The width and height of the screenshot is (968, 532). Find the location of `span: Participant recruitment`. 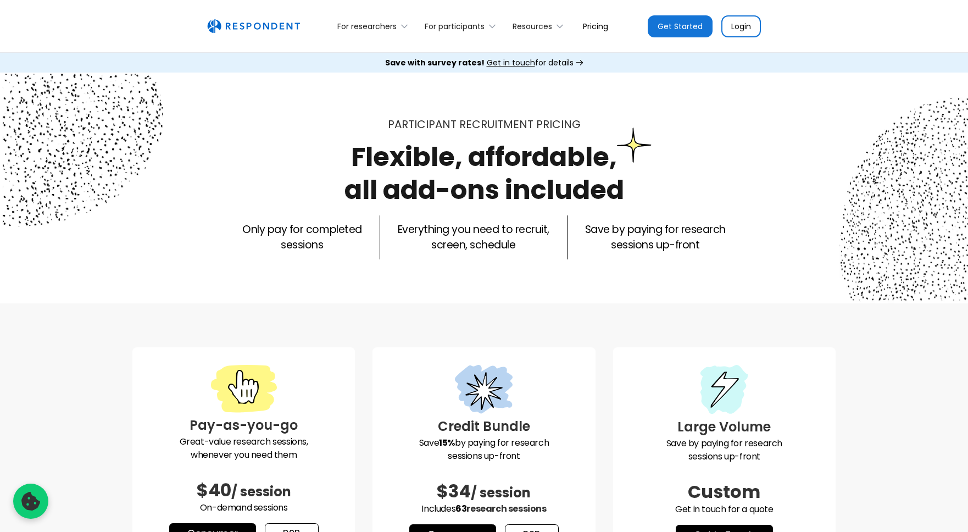

span: Participant recruitment is located at coordinates (460, 124).